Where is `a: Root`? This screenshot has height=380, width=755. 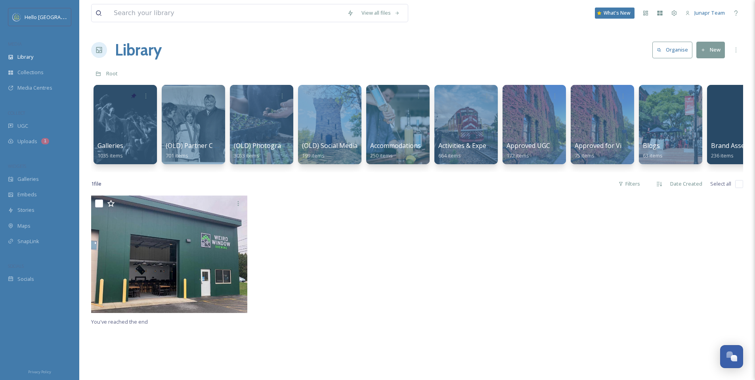 a: Root is located at coordinates (112, 73).